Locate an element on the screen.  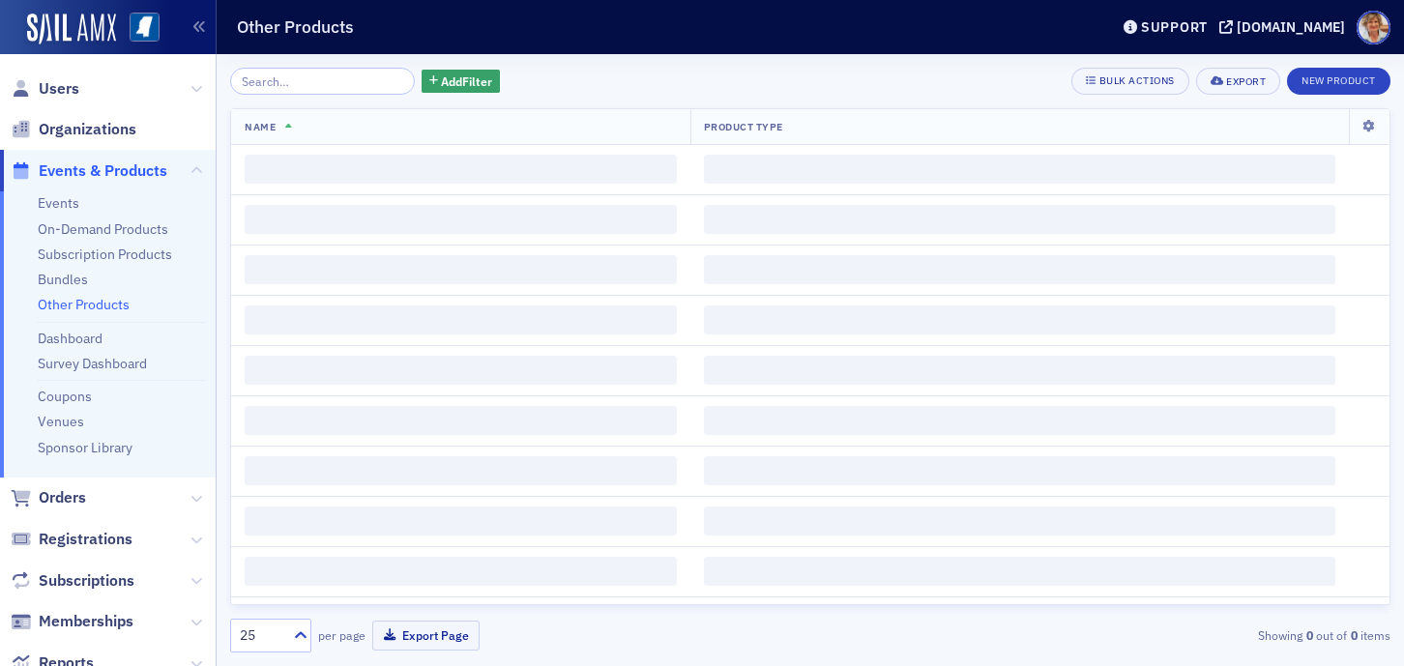
a: Events & Products is located at coordinates (89, 171).